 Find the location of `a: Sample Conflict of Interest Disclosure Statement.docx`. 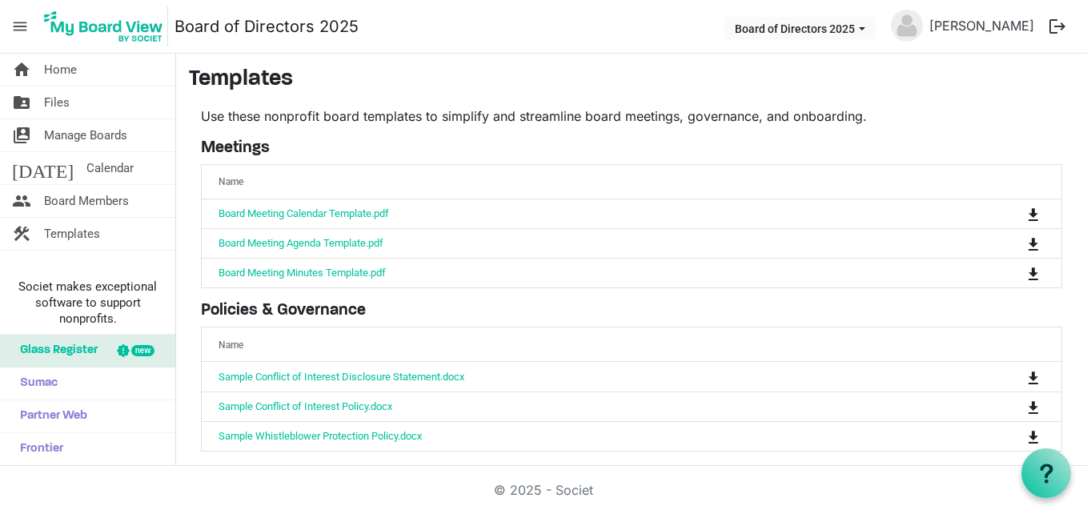

a: Sample Conflict of Interest Disclosure Statement.docx is located at coordinates (341, 376).